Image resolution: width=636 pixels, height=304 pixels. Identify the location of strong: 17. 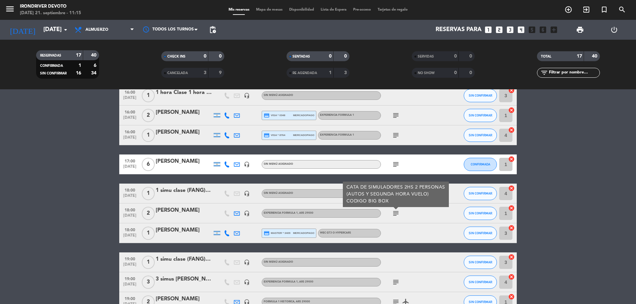
(78, 55).